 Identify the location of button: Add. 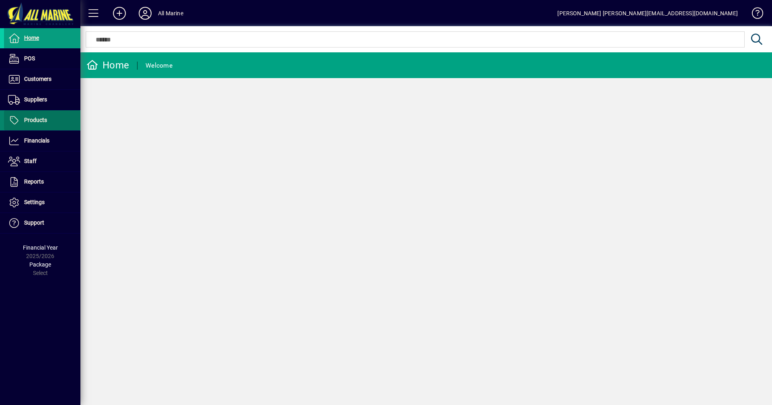
(119, 13).